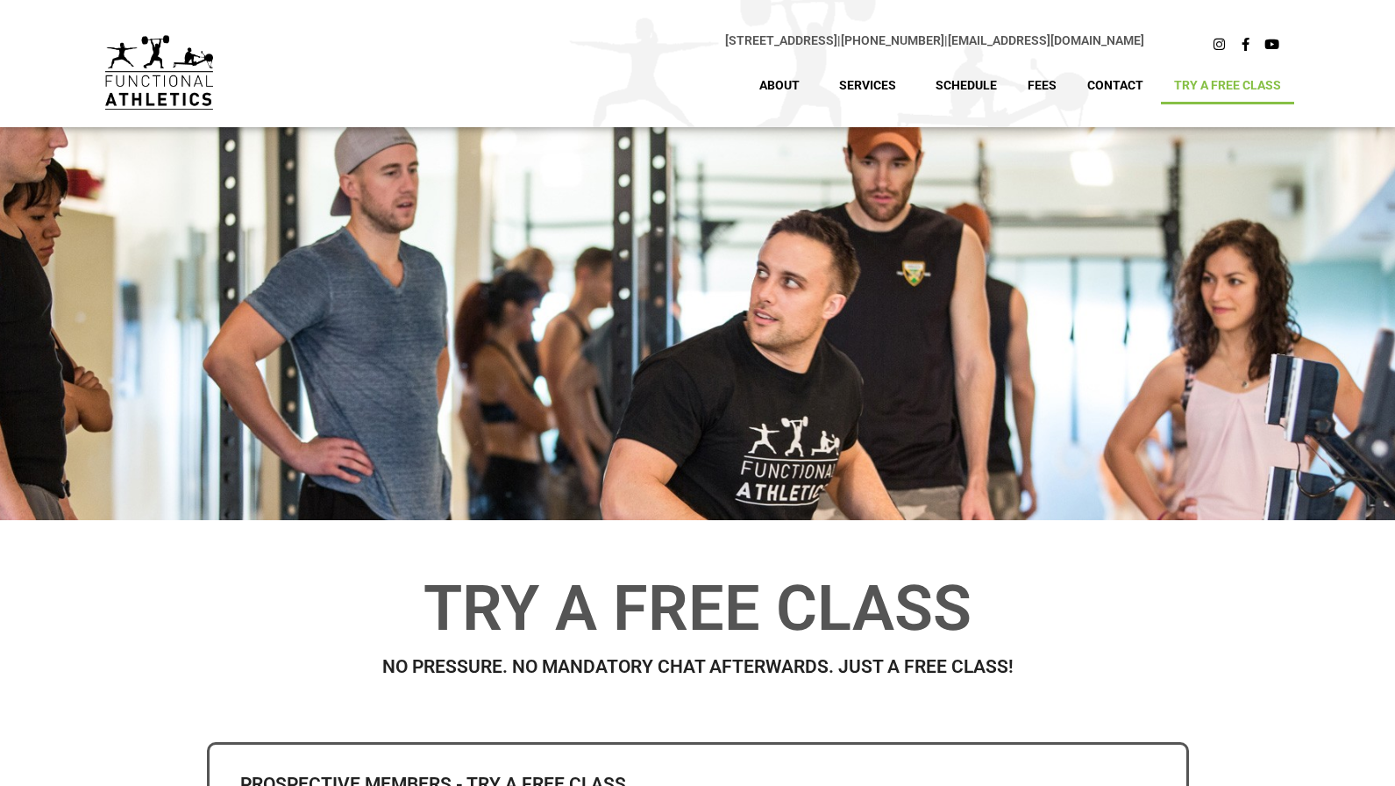  I want to click on a: Fees, so click(1042, 85).